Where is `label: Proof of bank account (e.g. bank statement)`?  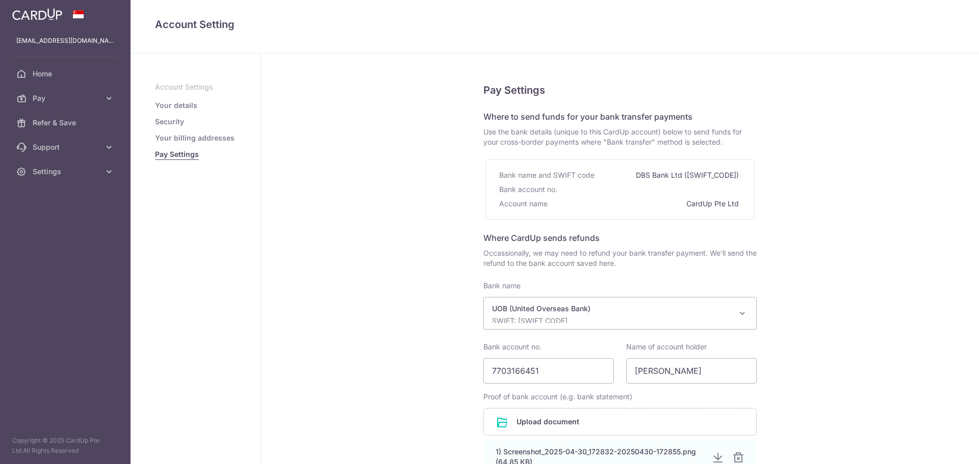 label: Proof of bank account (e.g. bank statement) is located at coordinates (558, 397).